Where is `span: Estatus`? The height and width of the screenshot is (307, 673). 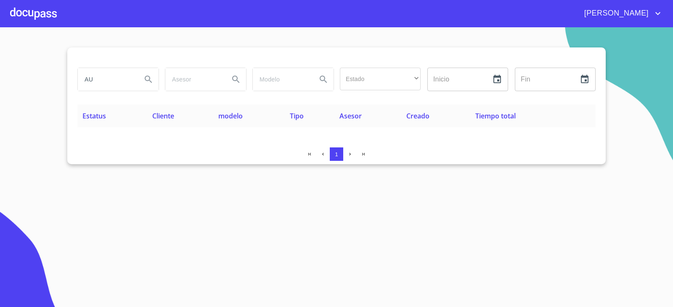 span: Estatus is located at coordinates (94, 116).